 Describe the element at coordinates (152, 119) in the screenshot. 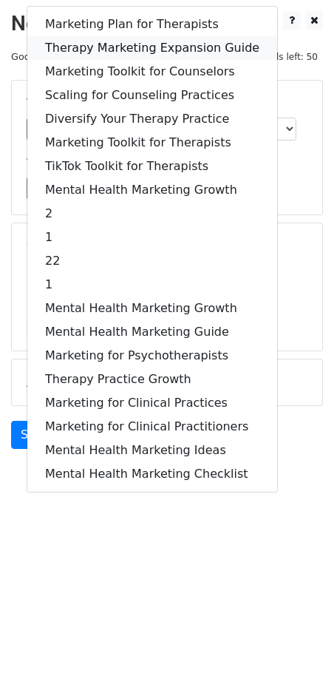

I see `a: Diversify Your Therapy Practice` at that location.